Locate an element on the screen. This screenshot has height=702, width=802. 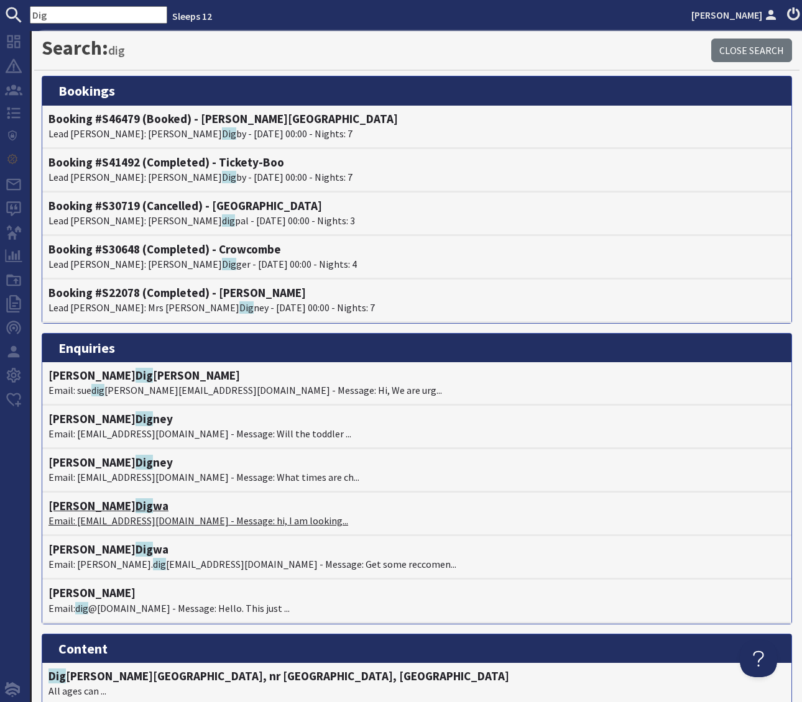
h4: Booking #S30648 (Completed) - Crowcombe is located at coordinates (416, 249).